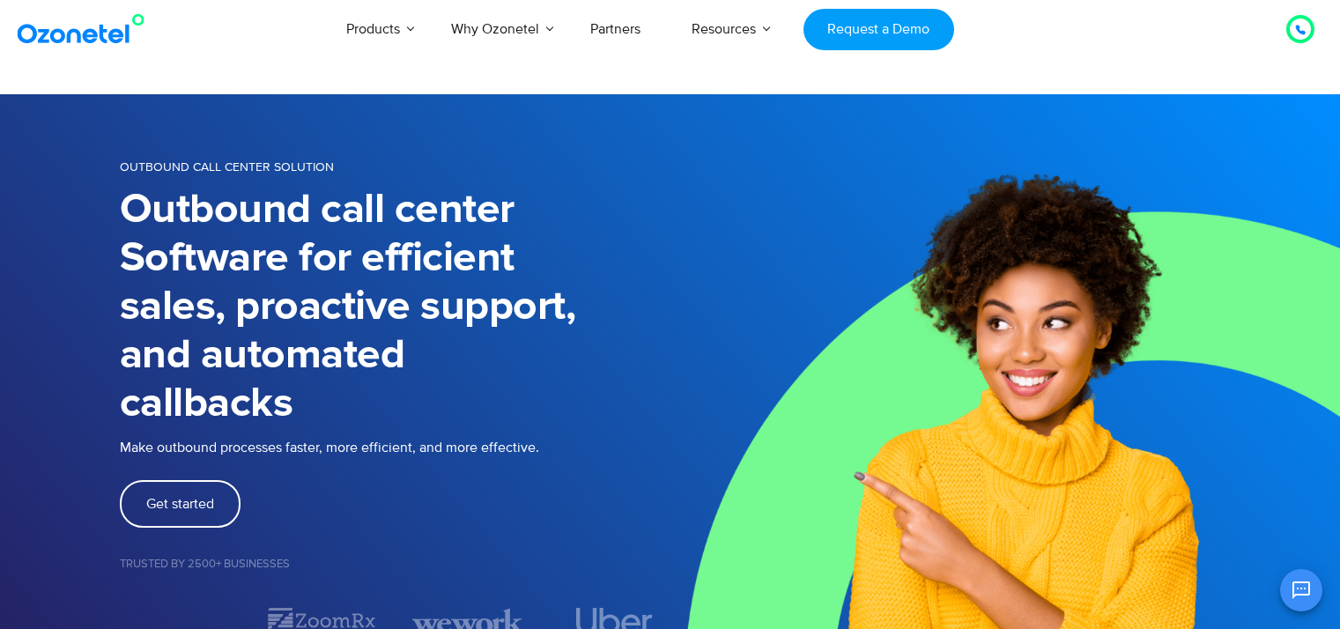  I want to click on p: Make outbound processes faster, more efficient, and more effective., so click(395, 447).